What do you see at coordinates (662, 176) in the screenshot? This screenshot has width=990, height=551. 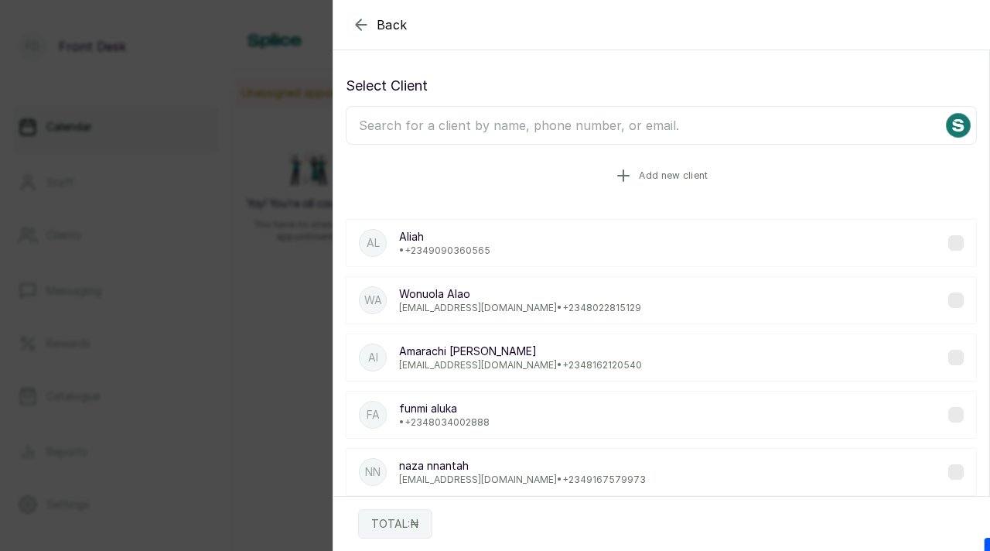 I see `button: Add new client` at bounding box center [662, 176].